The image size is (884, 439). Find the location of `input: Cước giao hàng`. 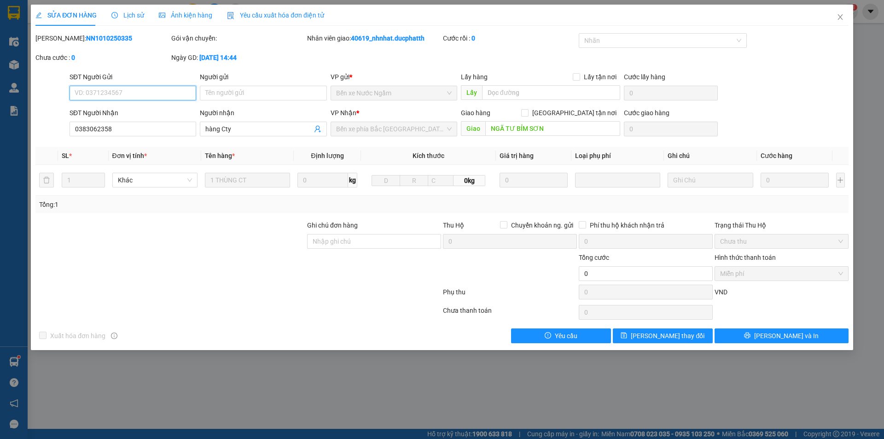

input: Cước giao hàng is located at coordinates (670, 129).